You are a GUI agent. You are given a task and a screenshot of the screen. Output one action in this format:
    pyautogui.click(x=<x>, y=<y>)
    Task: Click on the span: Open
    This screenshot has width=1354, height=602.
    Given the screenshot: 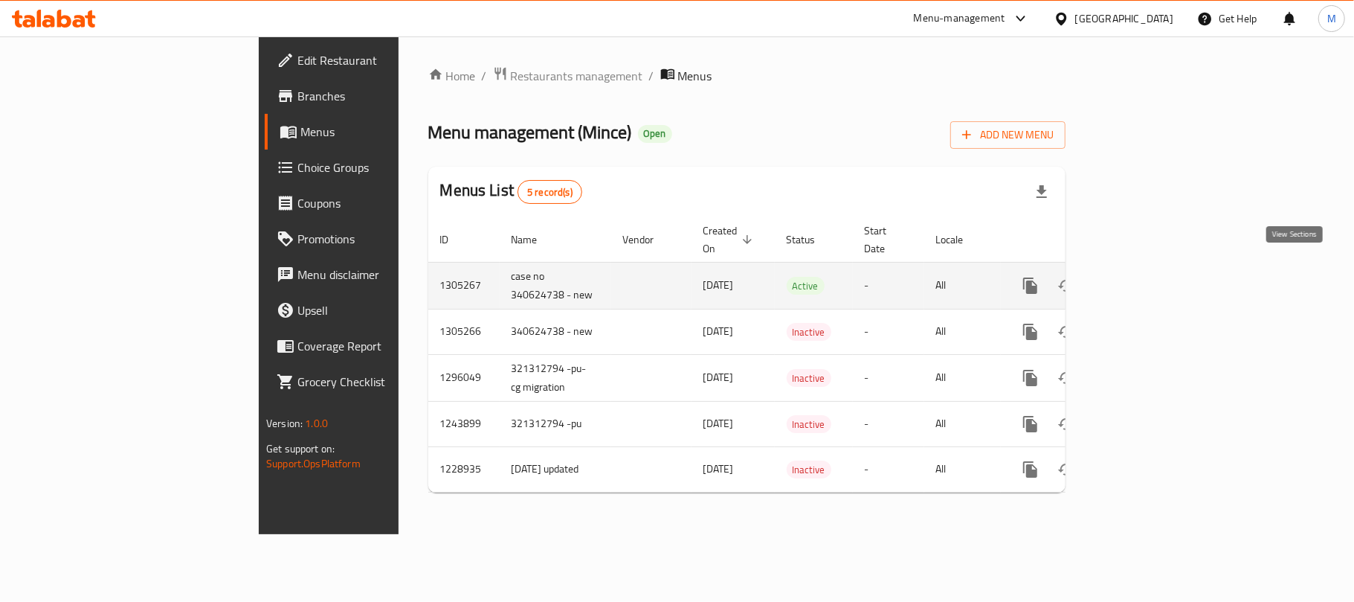 What is the action you would take?
    pyautogui.click(x=655, y=133)
    